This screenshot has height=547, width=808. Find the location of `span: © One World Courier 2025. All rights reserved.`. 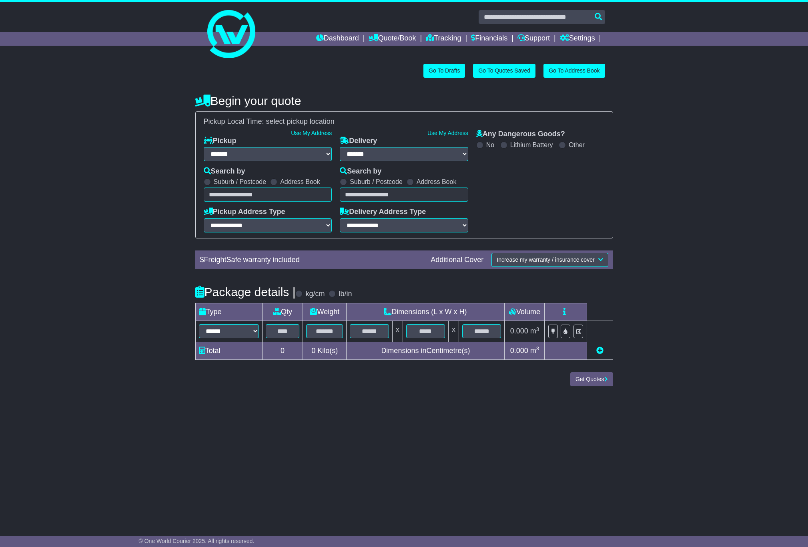

span: © One World Courier 2025. All rights reserved. is located at coordinates (197, 541).